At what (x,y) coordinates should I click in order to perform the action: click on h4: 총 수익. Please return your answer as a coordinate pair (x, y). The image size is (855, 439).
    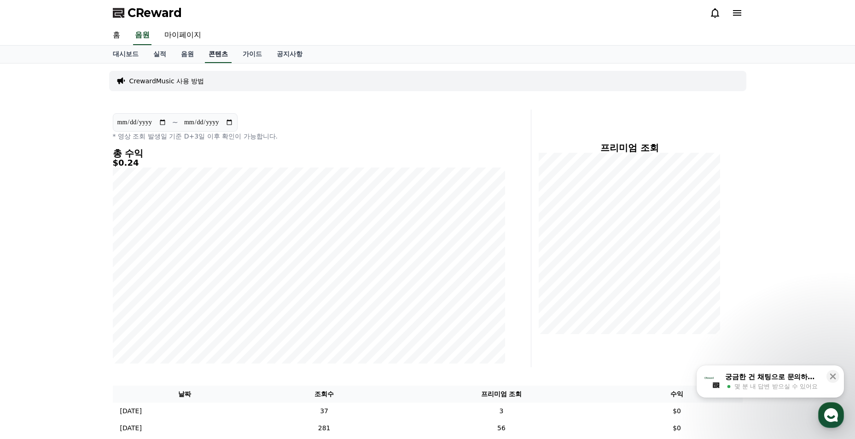
    Looking at the image, I should click on (309, 153).